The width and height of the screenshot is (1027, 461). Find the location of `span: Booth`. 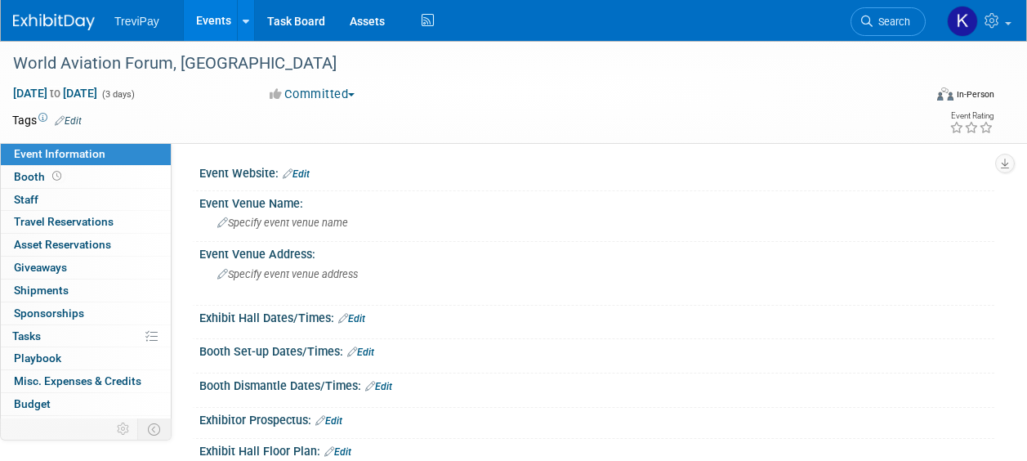

span: Booth is located at coordinates (39, 176).